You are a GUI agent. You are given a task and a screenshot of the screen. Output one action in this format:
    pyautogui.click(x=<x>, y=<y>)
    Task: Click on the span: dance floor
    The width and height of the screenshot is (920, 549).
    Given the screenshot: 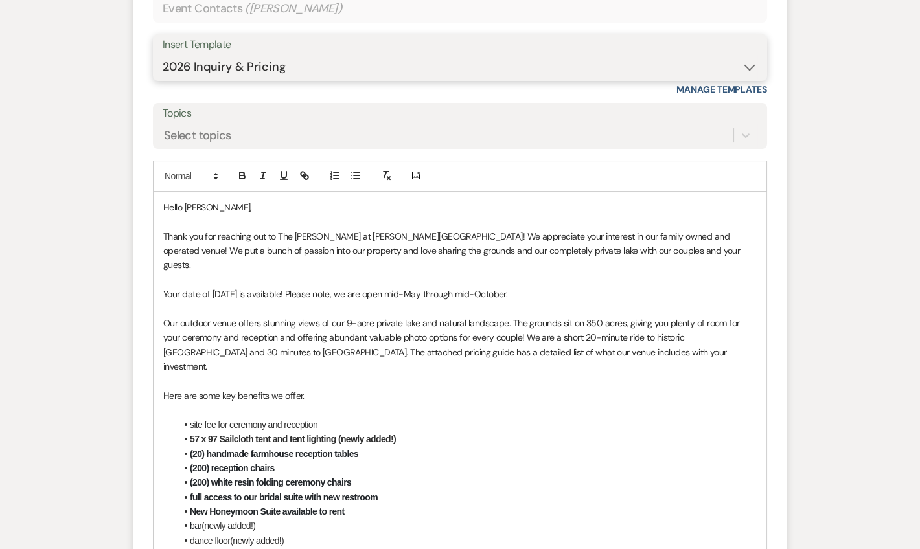 What is the action you would take?
    pyautogui.click(x=210, y=541)
    